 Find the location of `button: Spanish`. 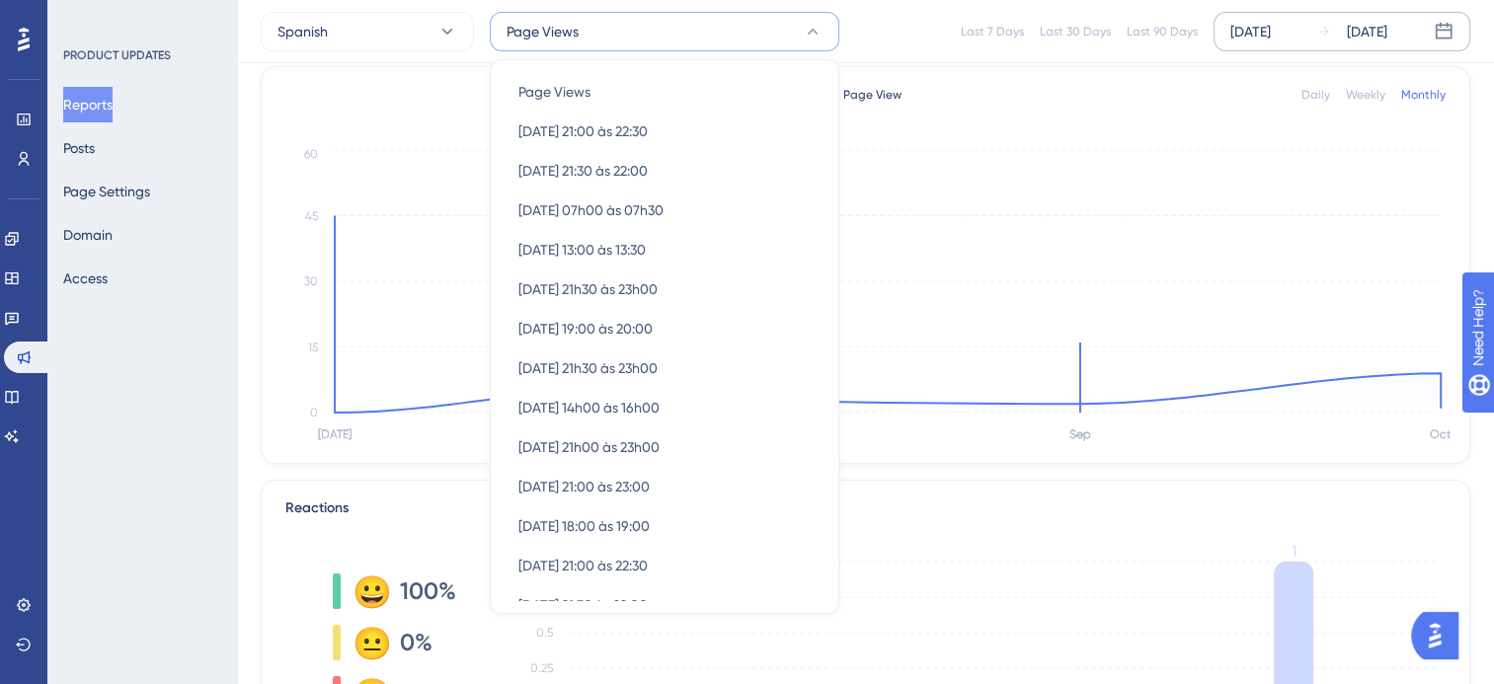

button: Spanish is located at coordinates (367, 32).